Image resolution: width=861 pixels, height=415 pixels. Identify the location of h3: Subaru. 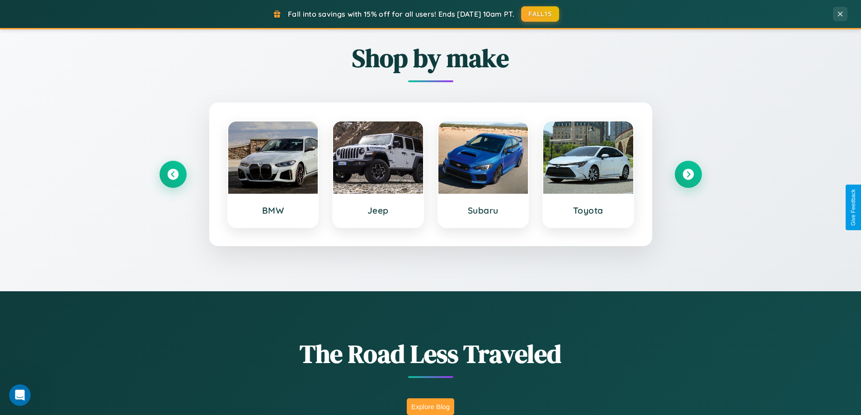
(483, 211).